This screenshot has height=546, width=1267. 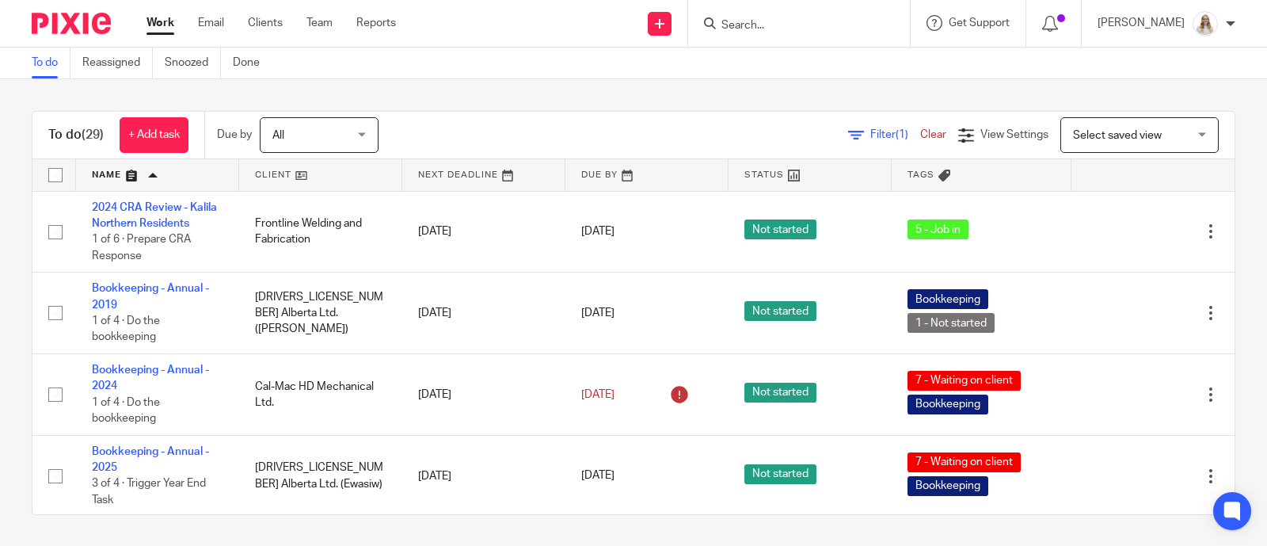 I want to click on a: Reassigned, so click(x=117, y=63).